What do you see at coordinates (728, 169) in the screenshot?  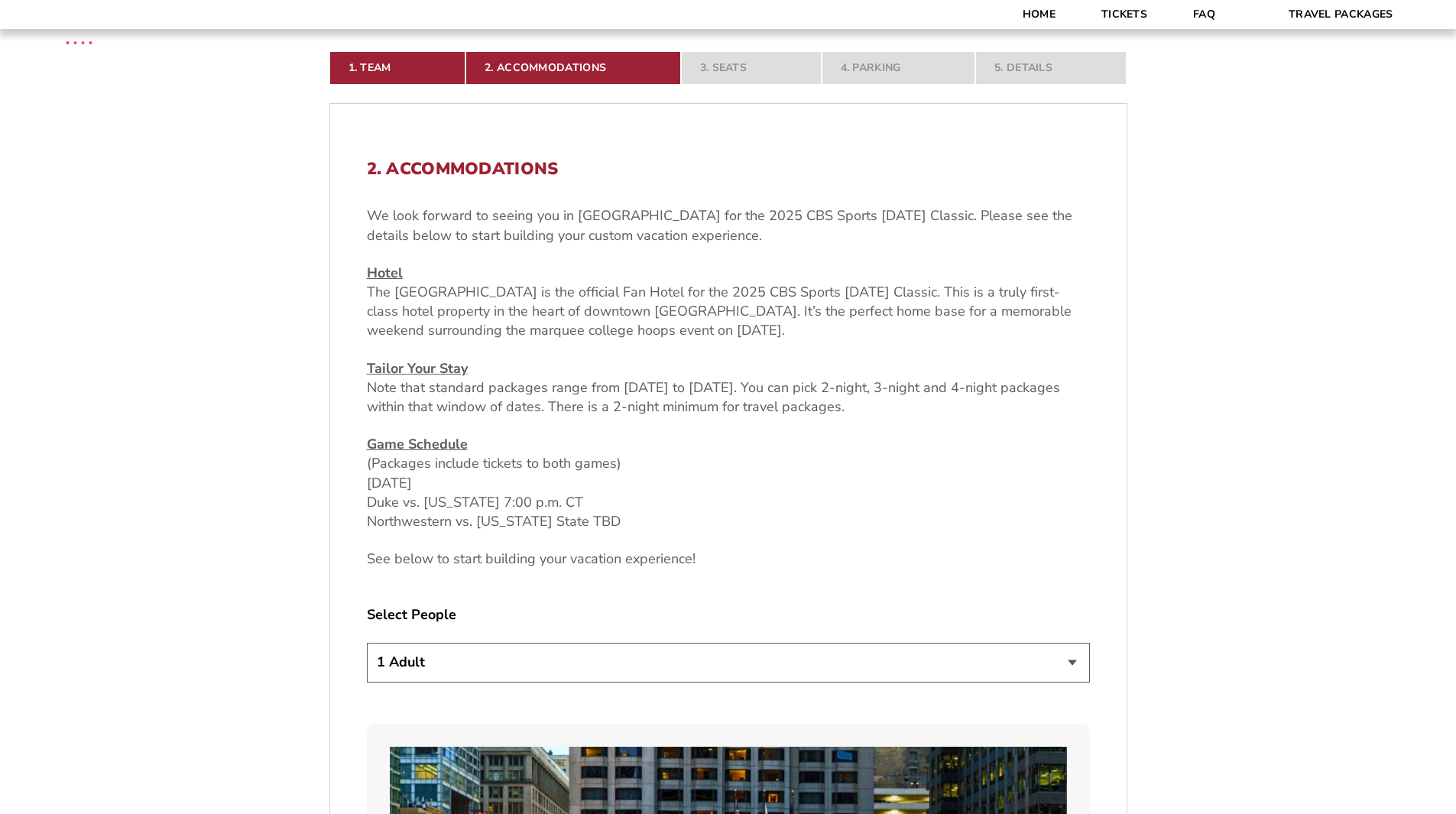 I see `h2: 2. Accommodations` at bounding box center [728, 169].